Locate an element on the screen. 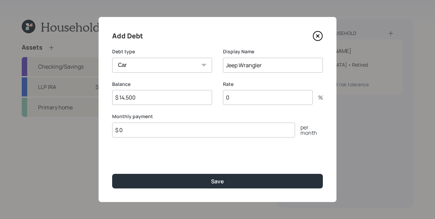 The width and height of the screenshot is (435, 219). label: Balance is located at coordinates (162, 84).